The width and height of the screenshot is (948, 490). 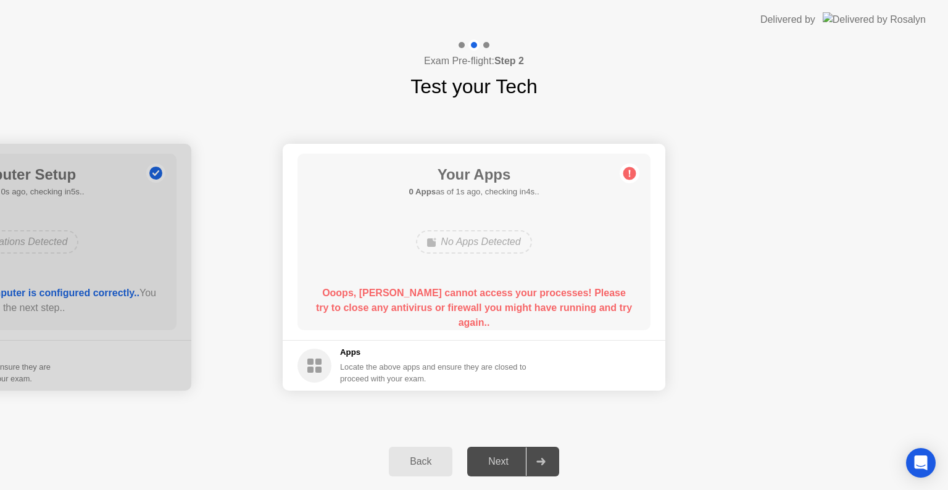 What do you see at coordinates (921, 463) in the screenshot?
I see `div: Open Intercom Messenger` at bounding box center [921, 463].